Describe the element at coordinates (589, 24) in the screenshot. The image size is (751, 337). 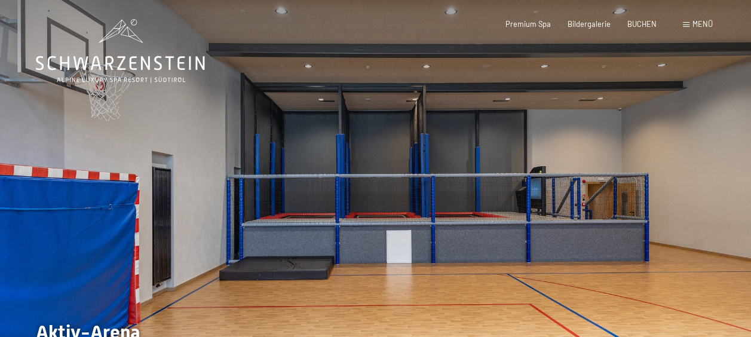
I see `span: Bildergalerie` at that location.